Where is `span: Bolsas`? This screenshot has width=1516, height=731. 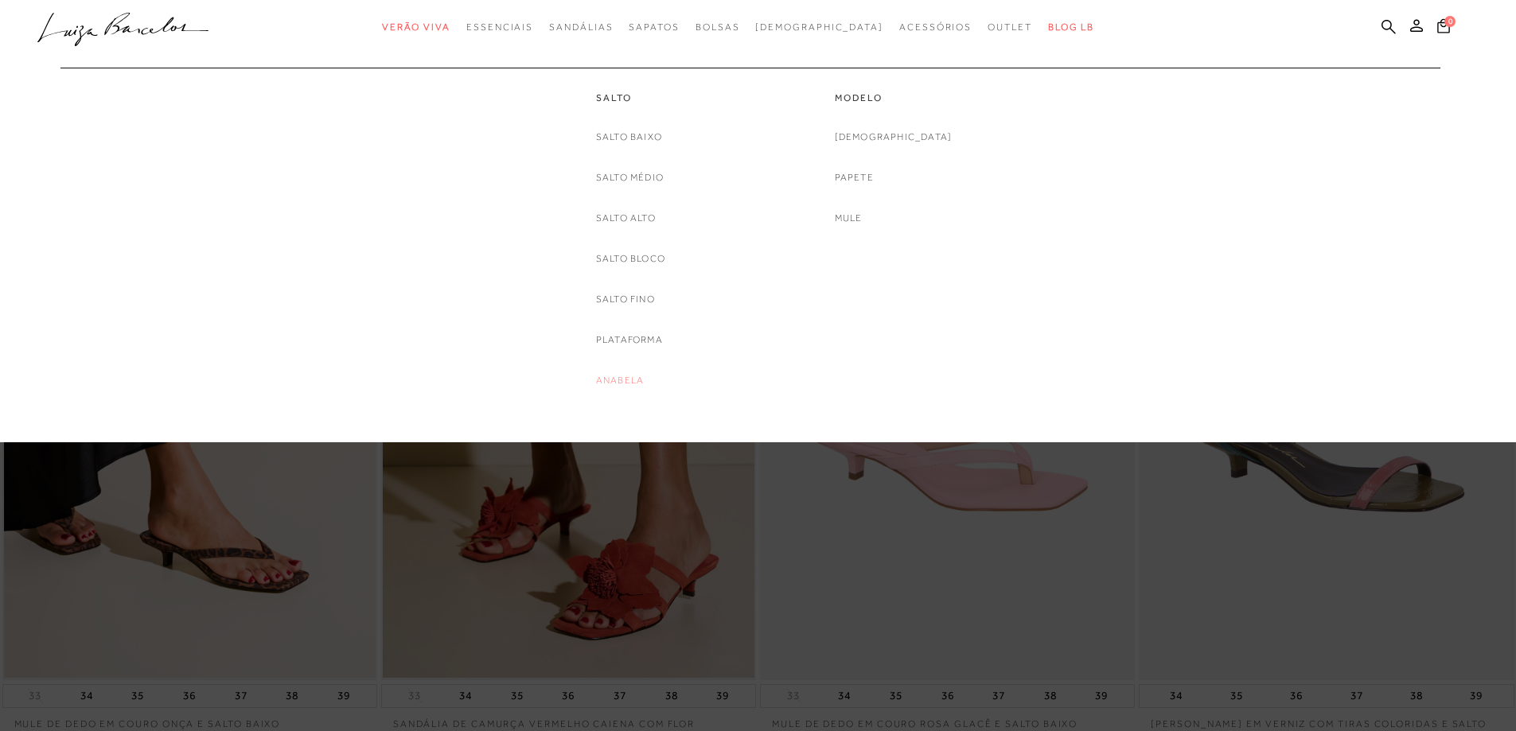 span: Bolsas is located at coordinates (718, 27).